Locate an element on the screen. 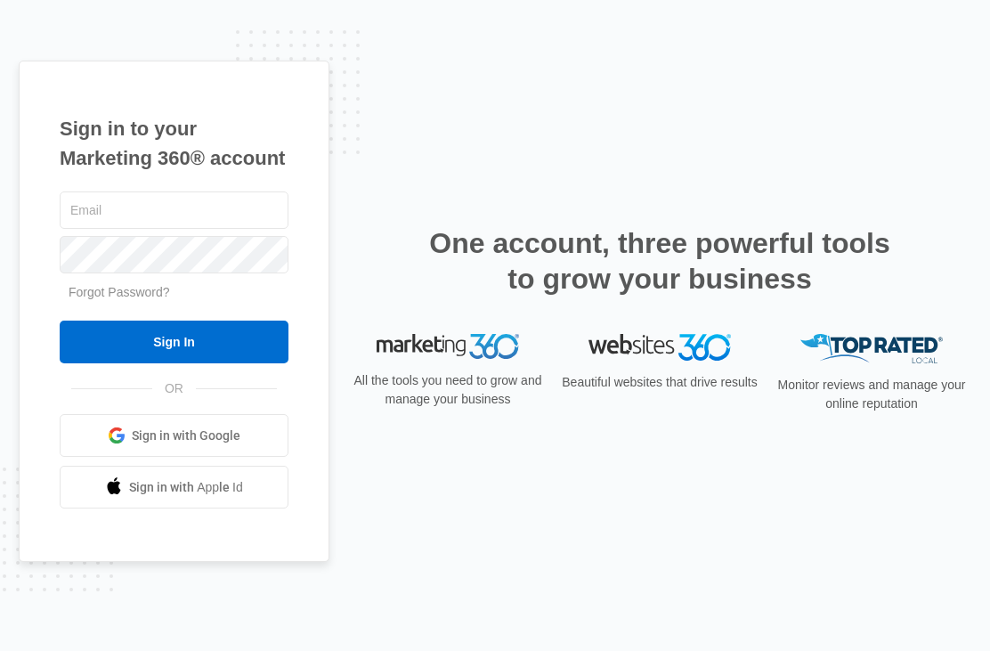  img: Top Rated Local is located at coordinates (872, 348).